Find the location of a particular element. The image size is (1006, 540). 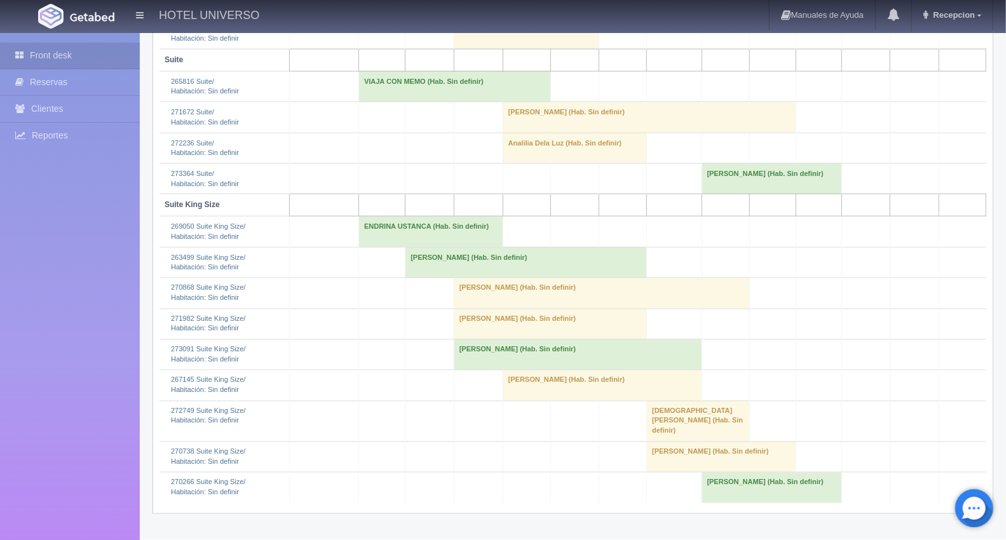

a: 263499 Suite King Size/Habitación: Sin definir is located at coordinates (208, 262).